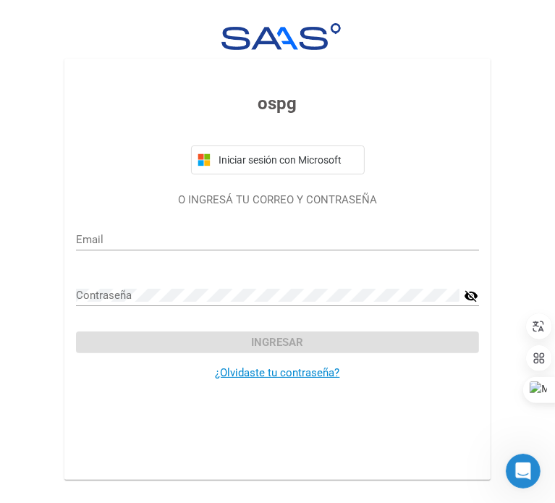 Image resolution: width=555 pixels, height=503 pixels. Describe the element at coordinates (278, 373) in the screenshot. I see `a: ¿Olvidaste tu contraseña?` at that location.